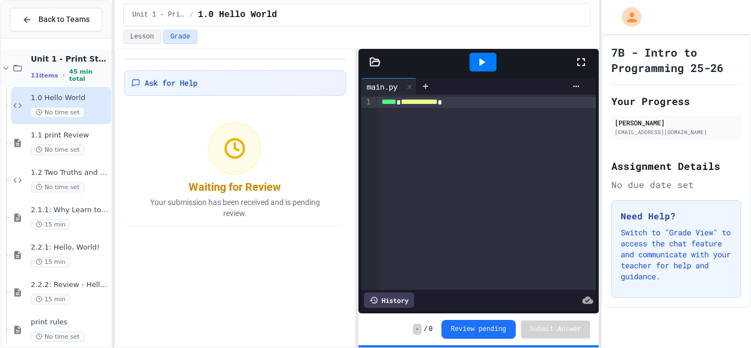  I want to click on span: print rules, so click(70, 322).